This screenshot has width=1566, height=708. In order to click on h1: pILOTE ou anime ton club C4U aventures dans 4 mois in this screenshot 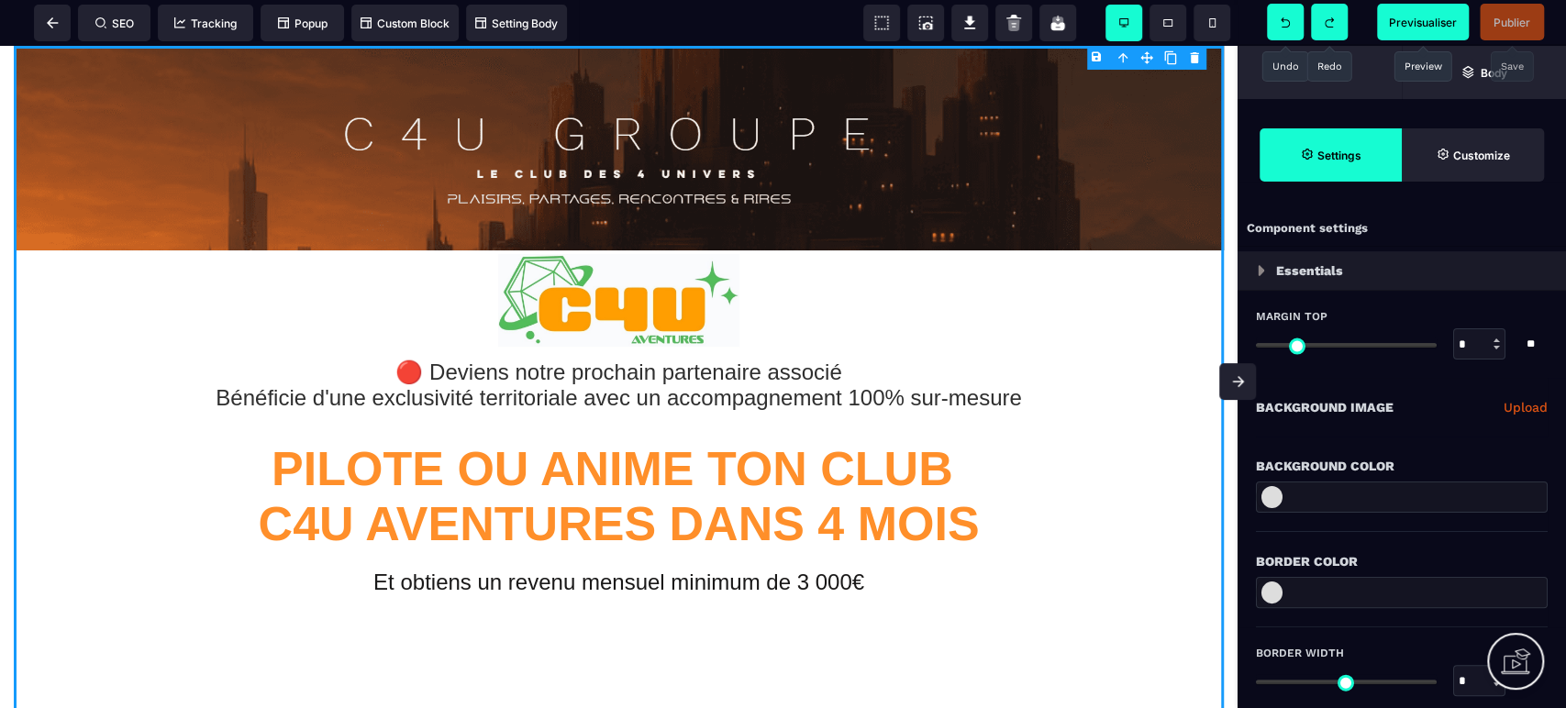, I will do `click(618, 450)`.